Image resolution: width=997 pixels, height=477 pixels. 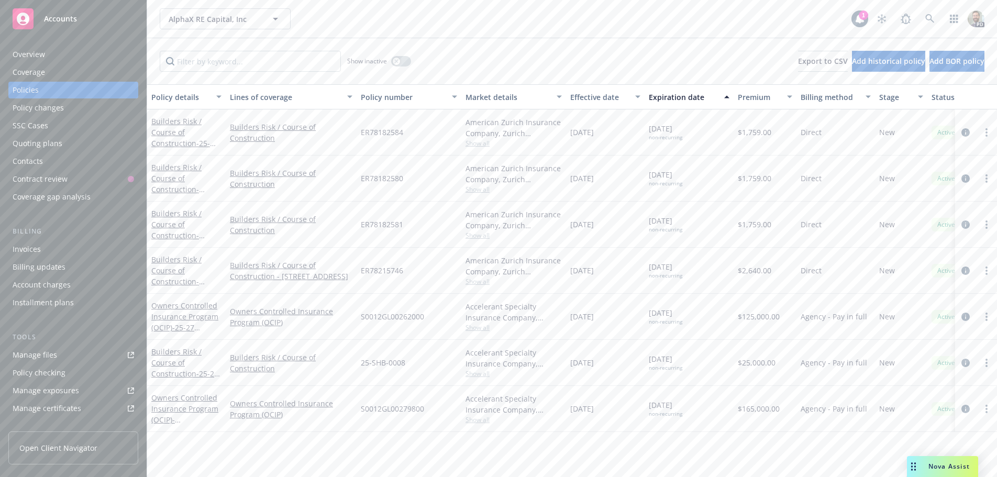 What do you see at coordinates (863, 15) in the screenshot?
I see `div: 1` at bounding box center [863, 15].